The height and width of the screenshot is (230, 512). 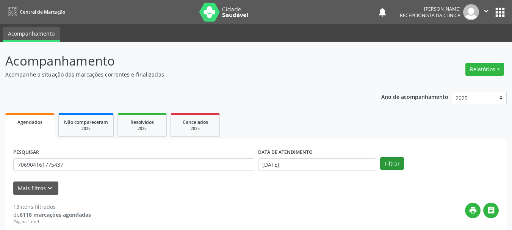 I want to click on input: Selecione um intervalo, so click(x=317, y=165).